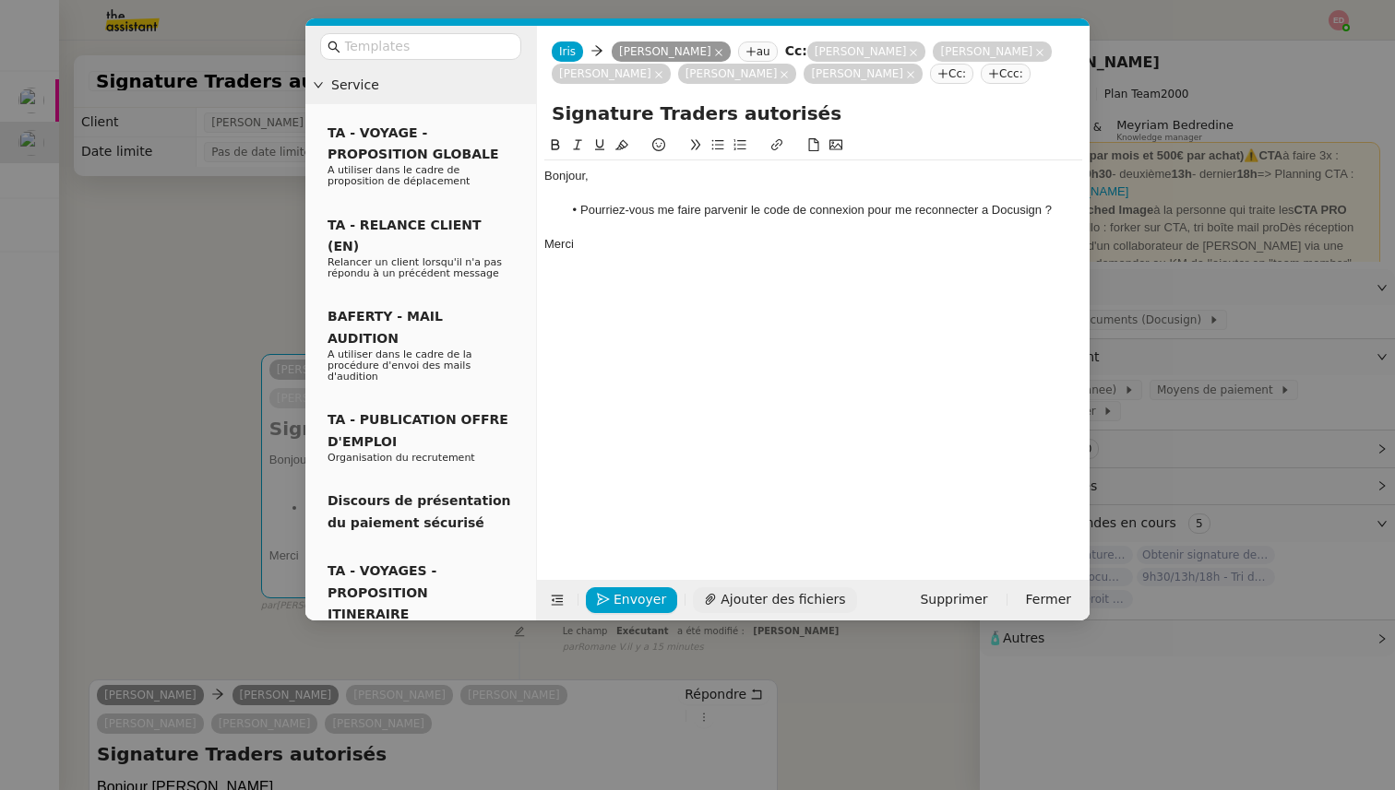 This screenshot has width=1395, height=790. What do you see at coordinates (796, 51) in the screenshot?
I see `strong: Cc:` at bounding box center [796, 51].